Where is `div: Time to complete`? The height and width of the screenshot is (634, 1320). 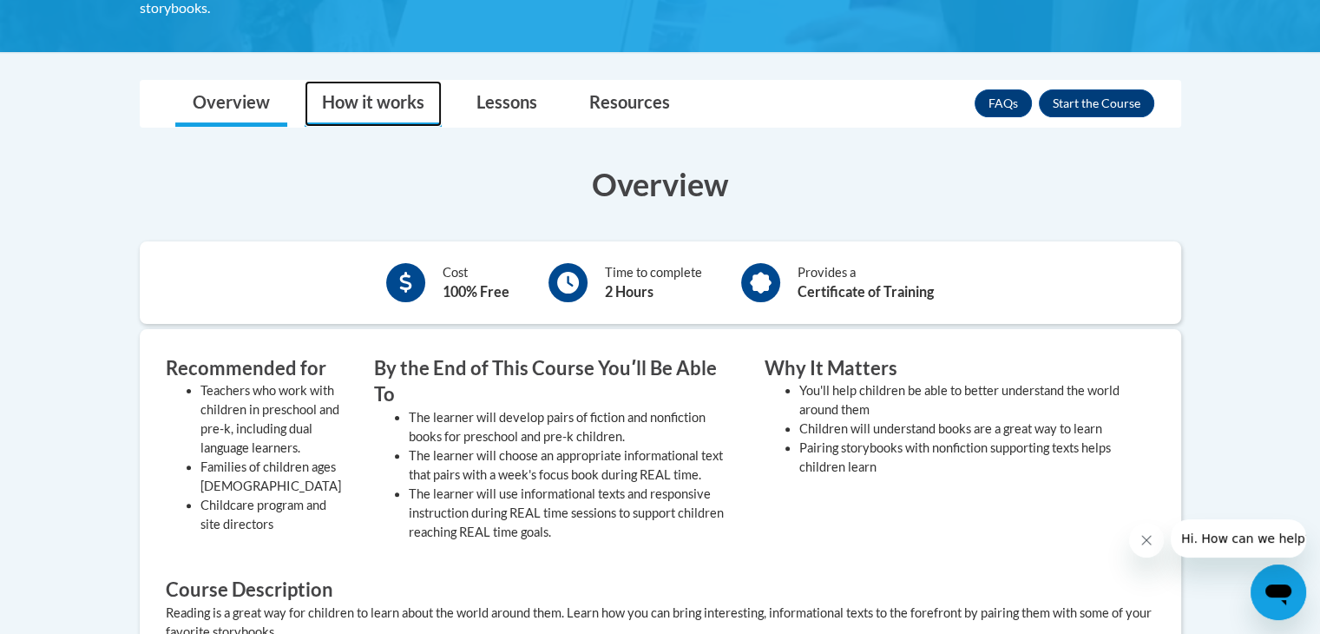
div: Time to complete is located at coordinates (654, 282).